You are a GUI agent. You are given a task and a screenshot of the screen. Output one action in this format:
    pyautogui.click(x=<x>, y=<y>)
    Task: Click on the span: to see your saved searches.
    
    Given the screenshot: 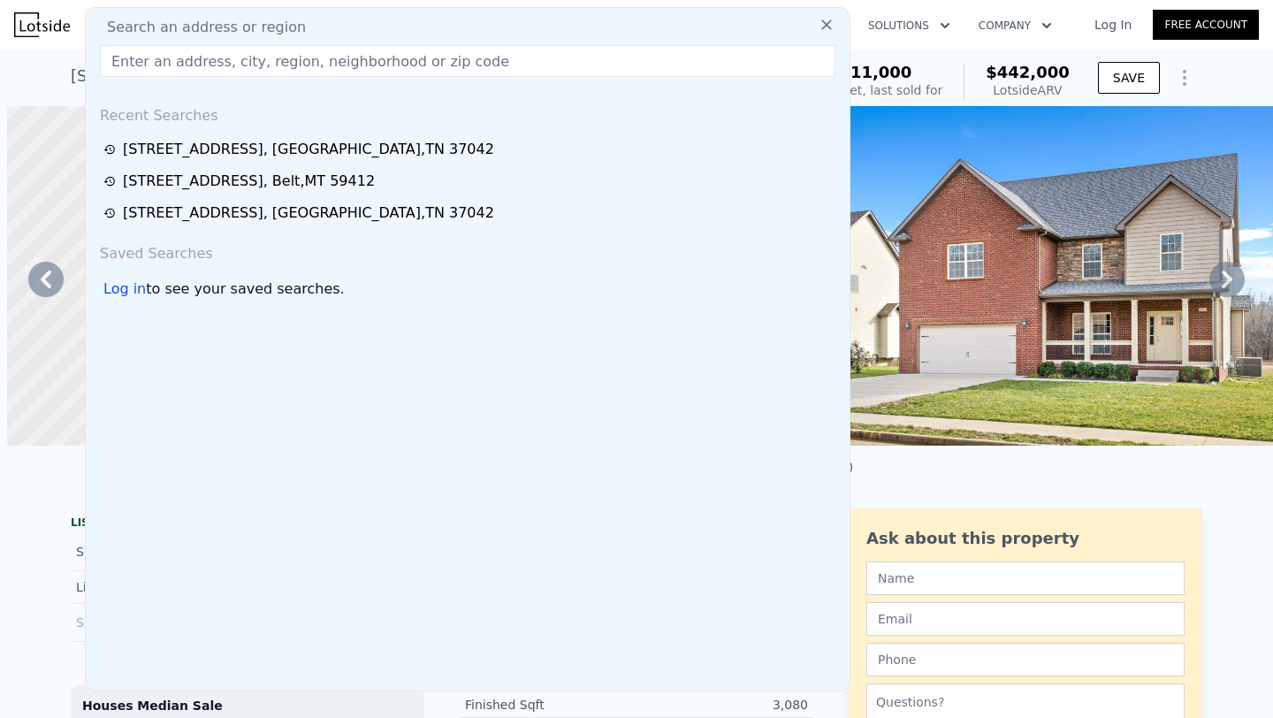 What is the action you would take?
    pyautogui.click(x=245, y=289)
    